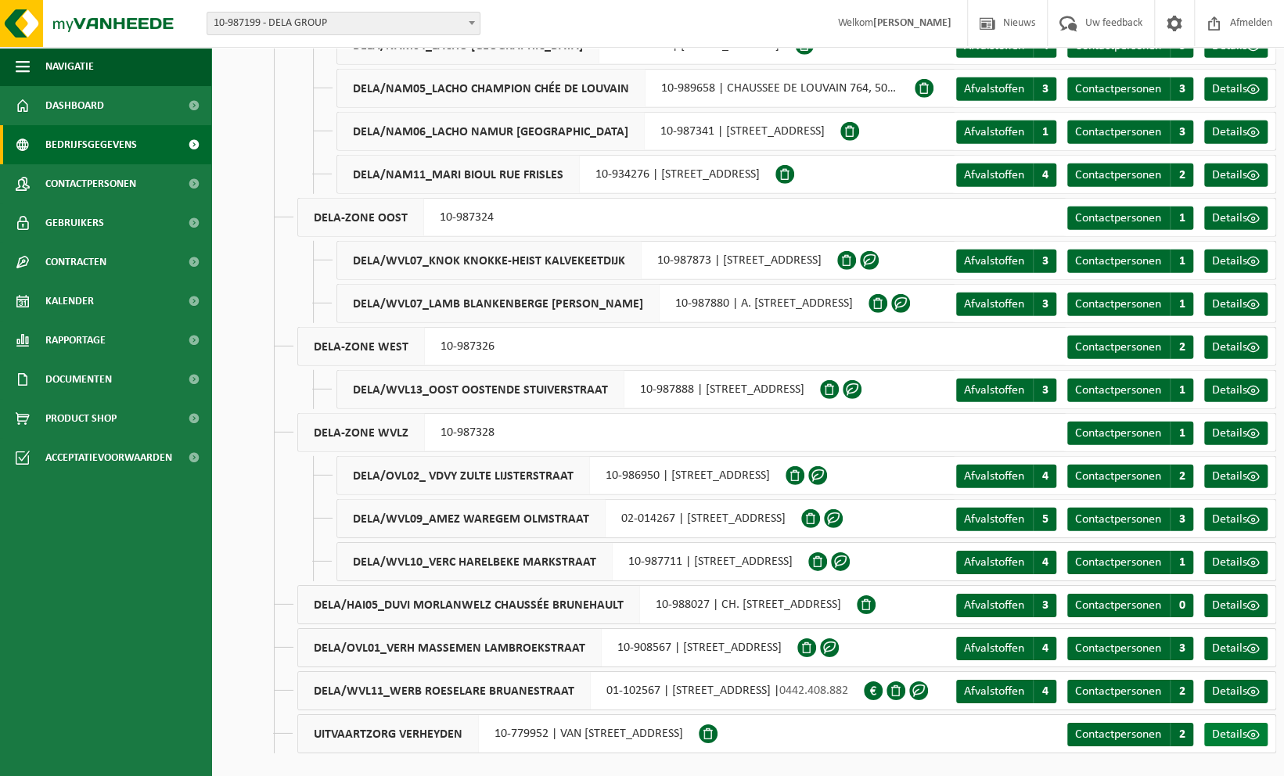 The height and width of the screenshot is (776, 1284). What do you see at coordinates (75, 340) in the screenshot?
I see `span: Rapportage` at bounding box center [75, 340].